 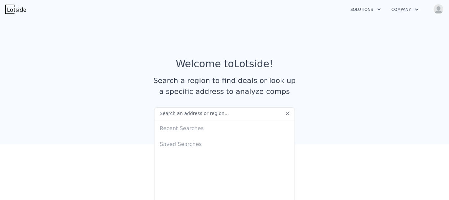 What do you see at coordinates (225, 64) in the screenshot?
I see `div: Welcome to Lotside !` at bounding box center [225, 64].